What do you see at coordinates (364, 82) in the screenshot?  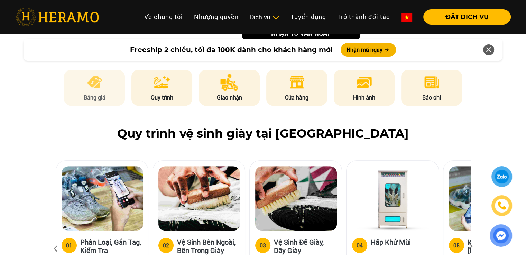 I see `img: image.png` at bounding box center [364, 82].